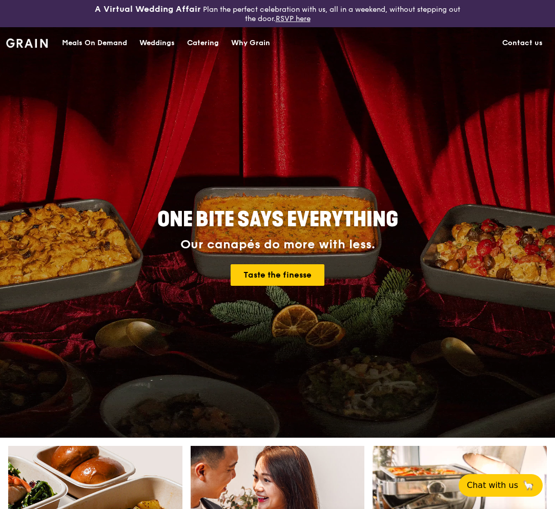  What do you see at coordinates (203, 43) in the screenshot?
I see `div: Catering` at bounding box center [203, 43].